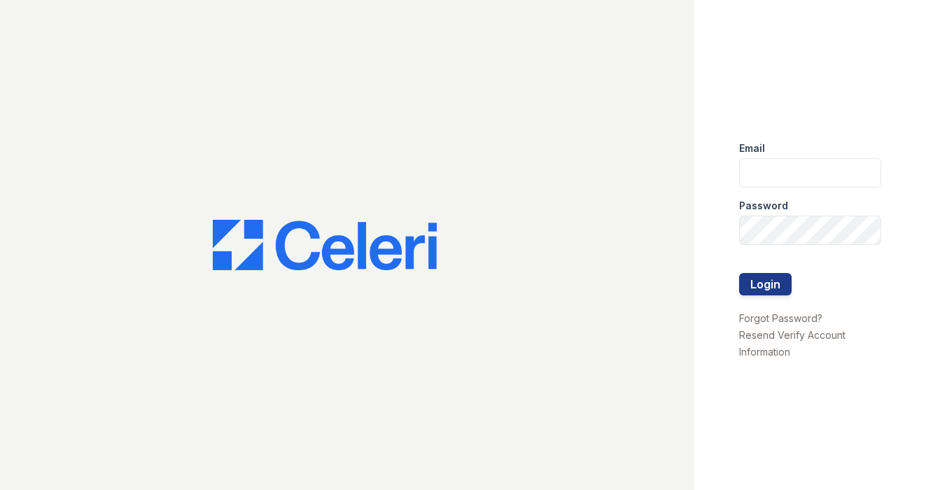  What do you see at coordinates (763, 206) in the screenshot?
I see `label: Password` at bounding box center [763, 206].